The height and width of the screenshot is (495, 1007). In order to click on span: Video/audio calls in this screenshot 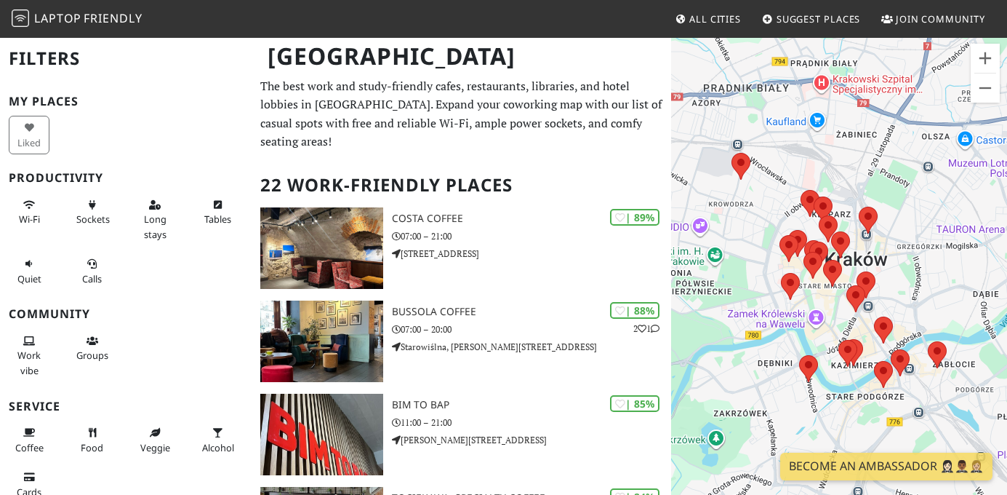, I will do `click(92, 279)`.